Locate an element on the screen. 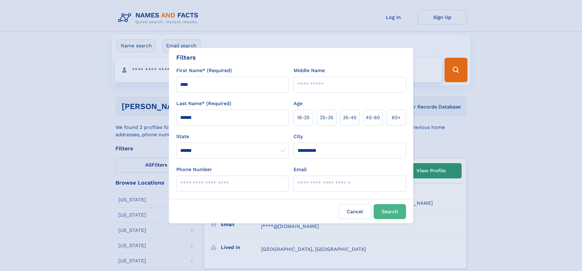 The width and height of the screenshot is (582, 271). label: Age is located at coordinates (298, 104).